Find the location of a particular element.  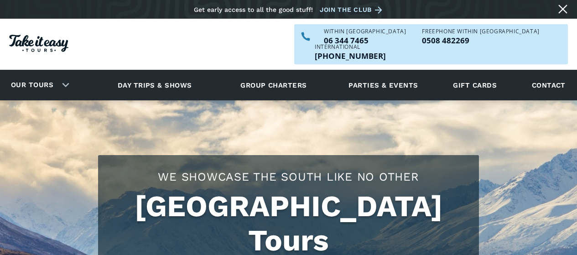

a: Our tours is located at coordinates (32, 85).